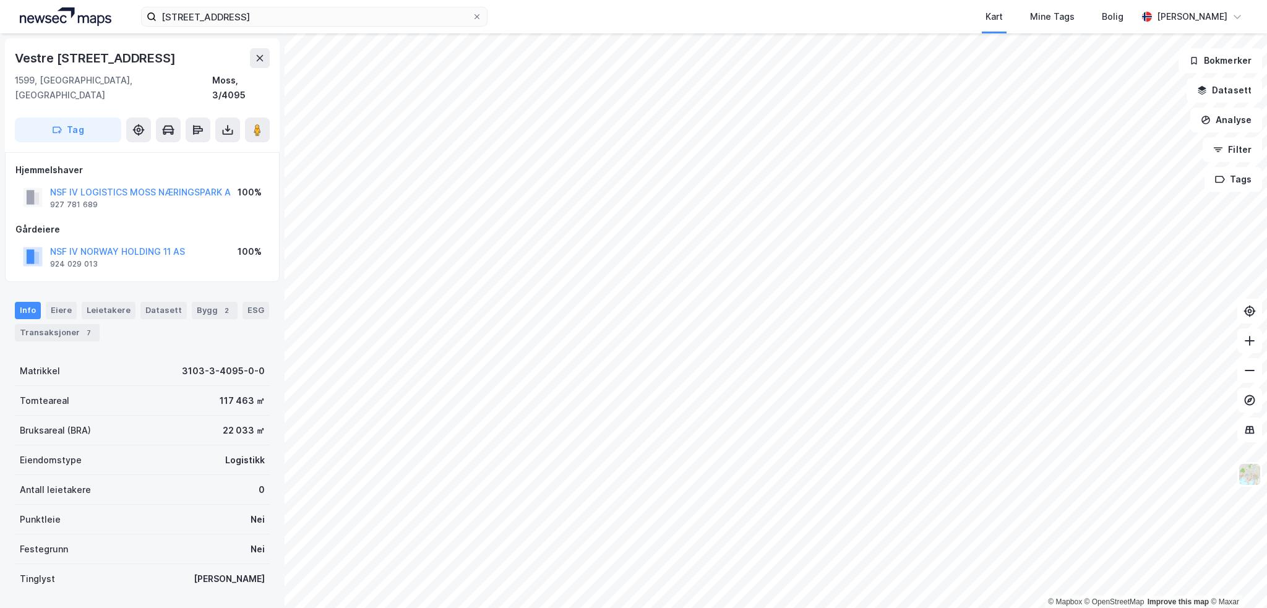 The height and width of the screenshot is (608, 1267). I want to click on button: Datasett, so click(1225, 90).